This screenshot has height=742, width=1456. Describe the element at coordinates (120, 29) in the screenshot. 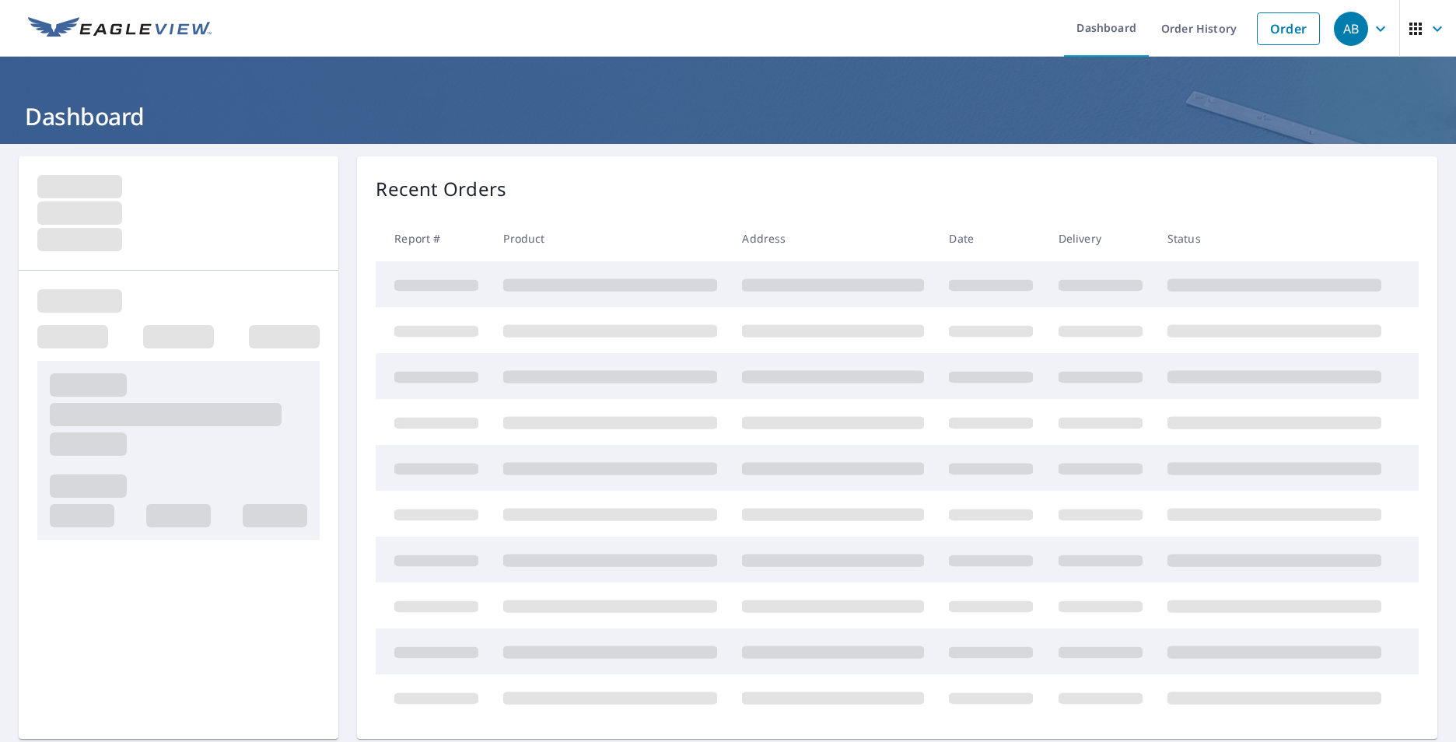

I see `img: EV Logo` at that location.